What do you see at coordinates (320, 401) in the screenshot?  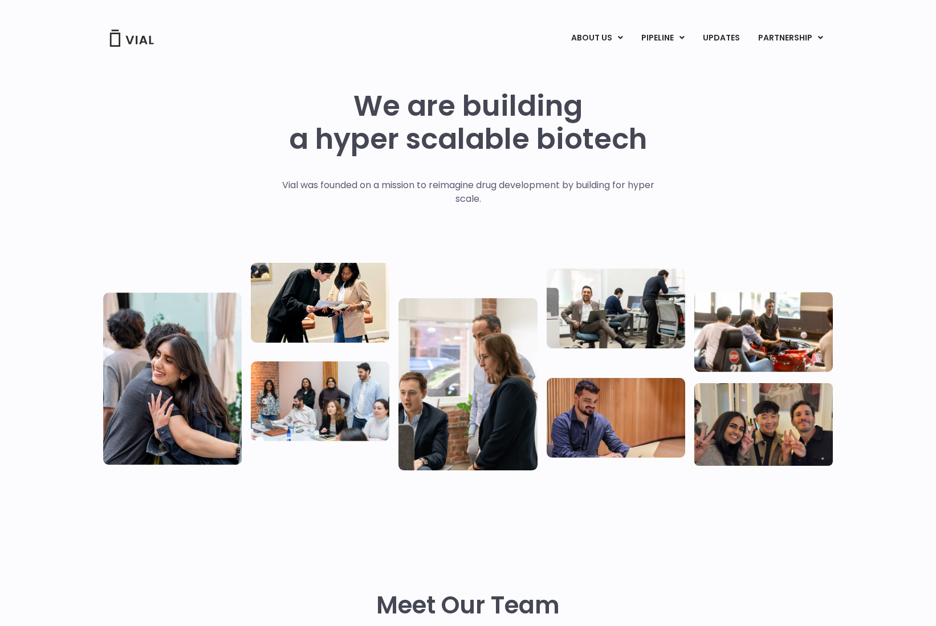 I see `img: Eight people standing and sitting in an office` at bounding box center [320, 401].